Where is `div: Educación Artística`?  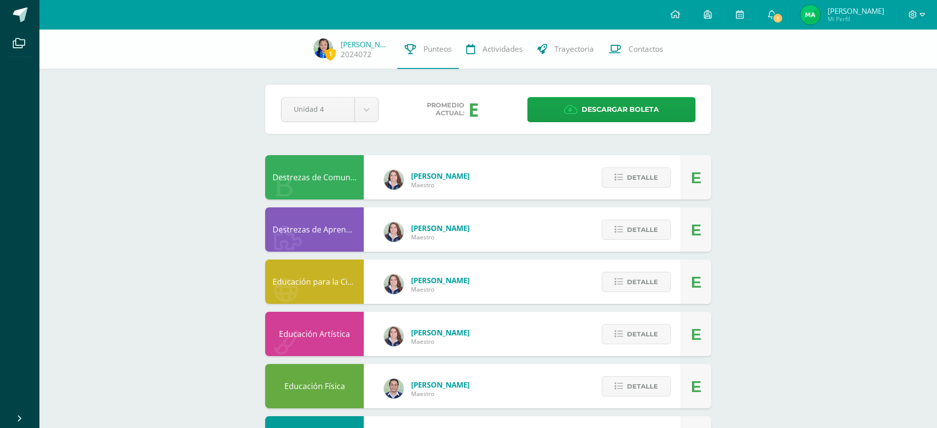 div: Educación Artística is located at coordinates (315, 334).